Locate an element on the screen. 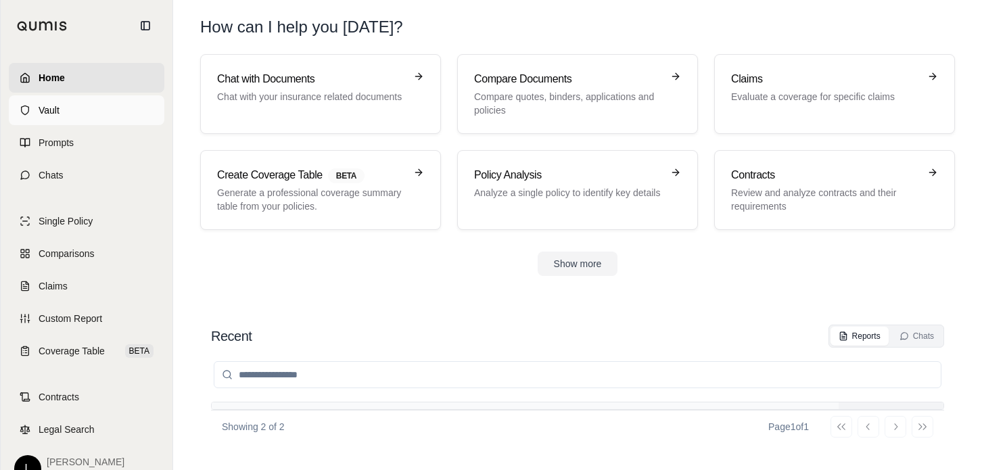  div: Chats is located at coordinates (916, 336).